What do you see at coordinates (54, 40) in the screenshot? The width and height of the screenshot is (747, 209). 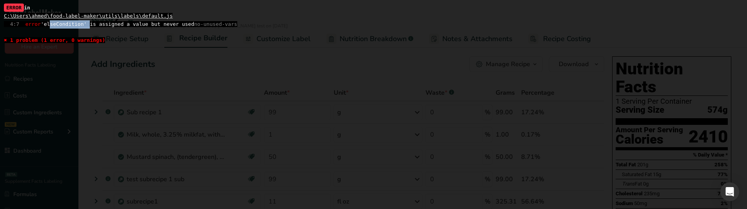 I see `span: ✖ 1 problem (1 error, 0 warnings)` at bounding box center [54, 40].